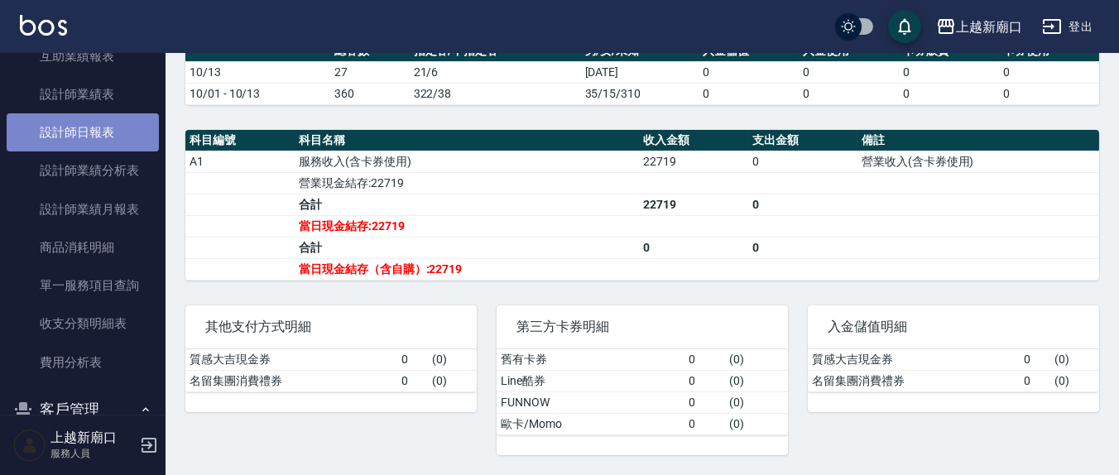  I want to click on button: 客戶管理, so click(83, 410).